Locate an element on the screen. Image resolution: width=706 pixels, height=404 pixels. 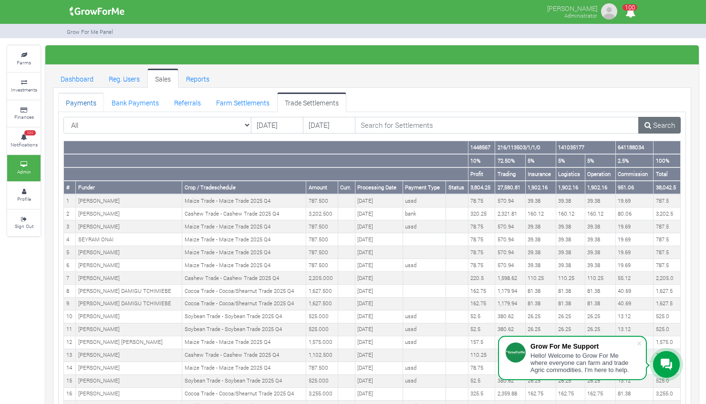
th: 10% is located at coordinates (482, 161).